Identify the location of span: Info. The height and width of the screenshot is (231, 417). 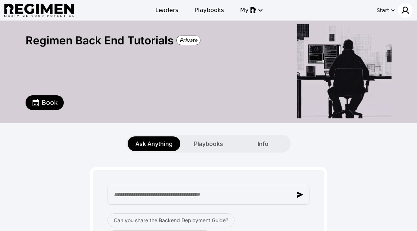
(263, 143).